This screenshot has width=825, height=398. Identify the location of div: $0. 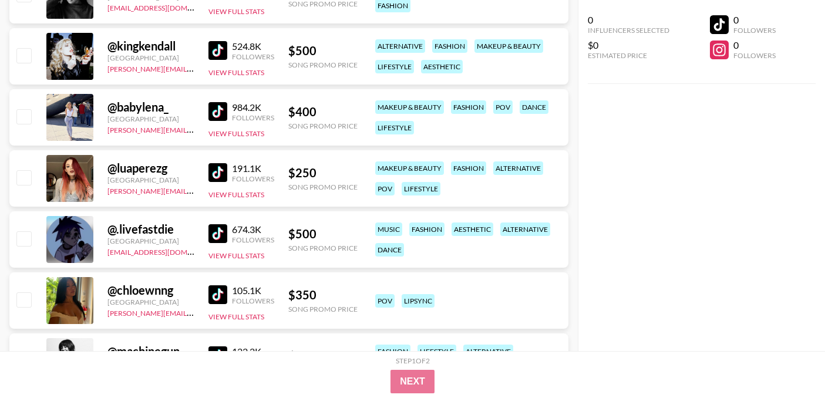
(628, 45).